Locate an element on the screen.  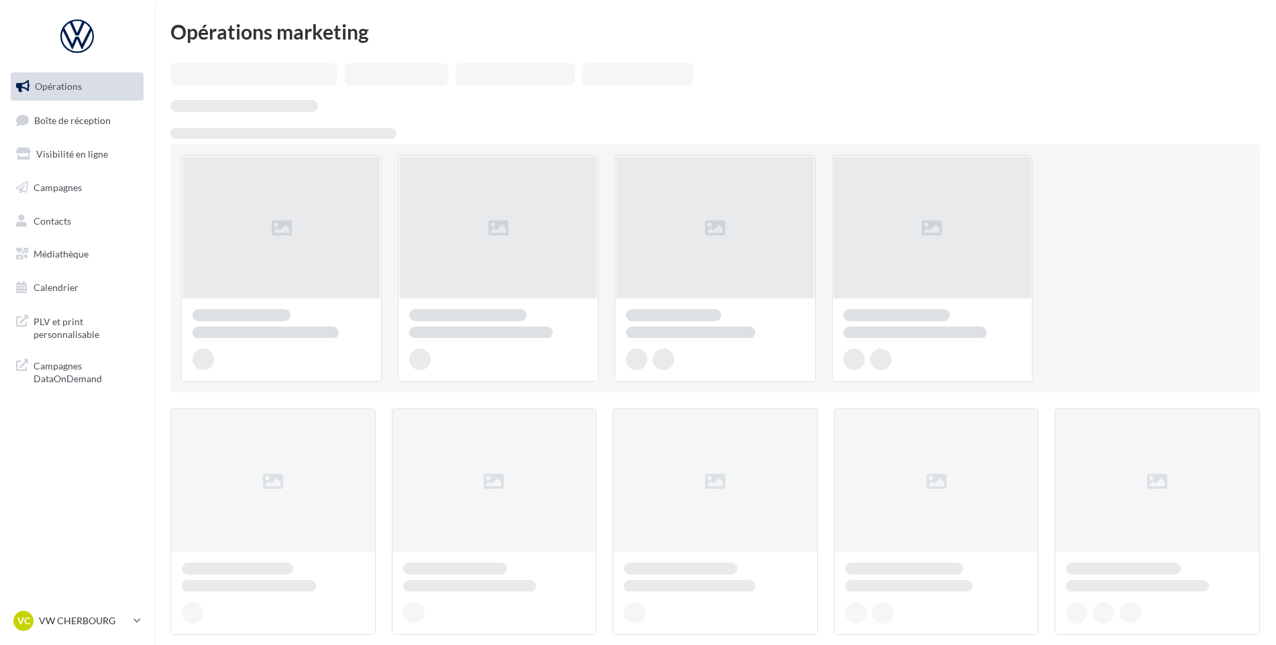
a: Campagnes is located at coordinates (77, 188).